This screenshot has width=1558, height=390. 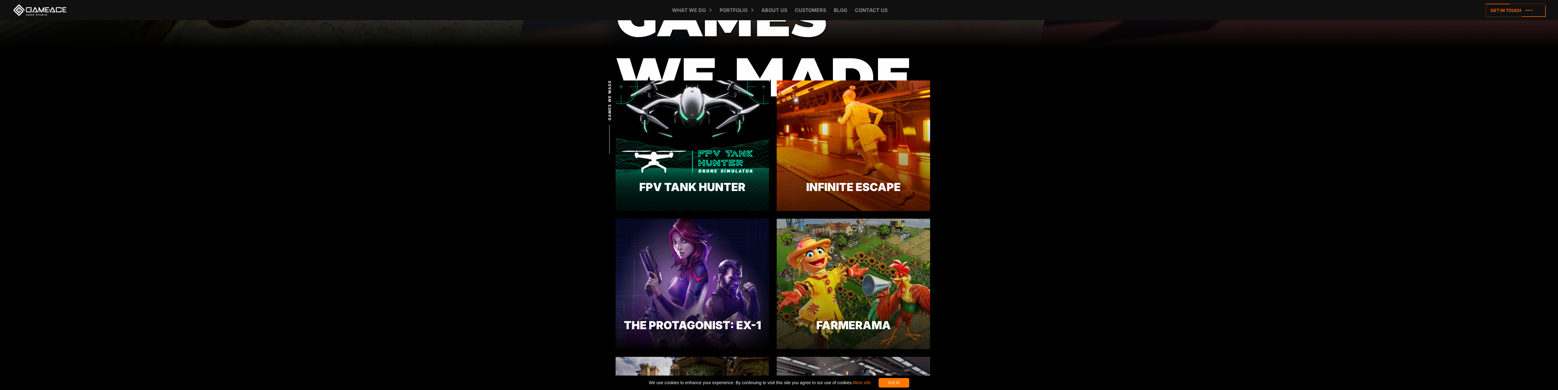 What do you see at coordinates (760, 382) in the screenshot?
I see `span: We use cookies to enhance your experience. By continuing to visit this site you agree to our use ...` at bounding box center [760, 382].